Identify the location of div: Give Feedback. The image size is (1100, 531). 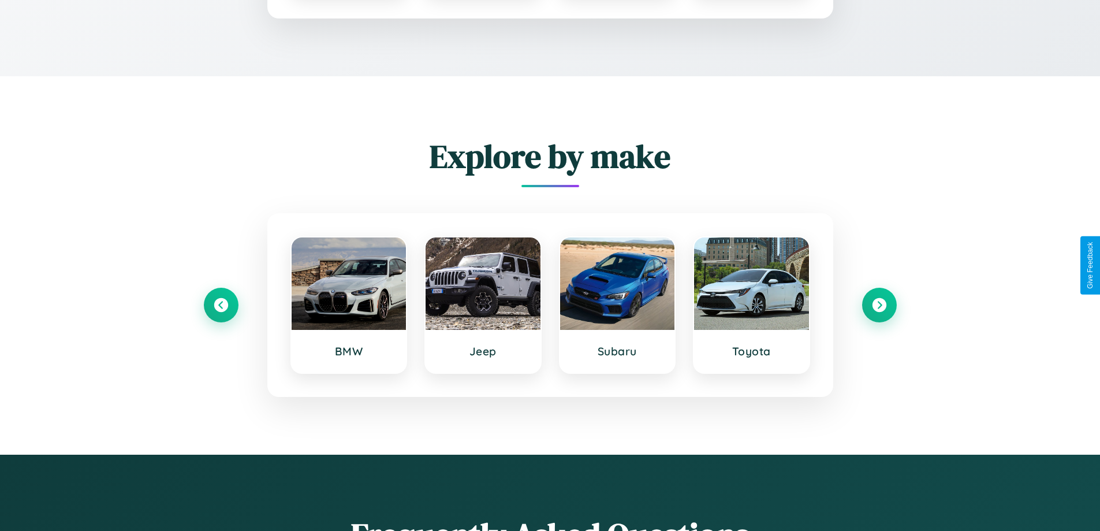
(1090, 265).